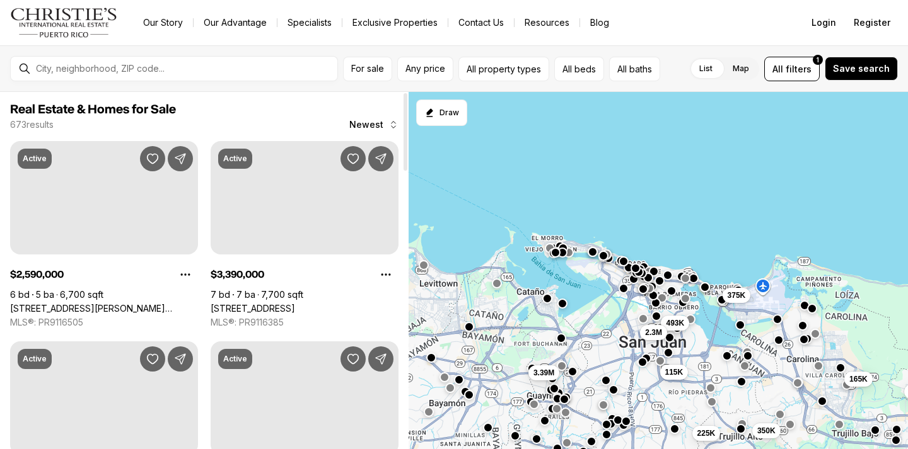 This screenshot has width=908, height=449. Describe the element at coordinates (163, 23) in the screenshot. I see `a: Our Story` at that location.